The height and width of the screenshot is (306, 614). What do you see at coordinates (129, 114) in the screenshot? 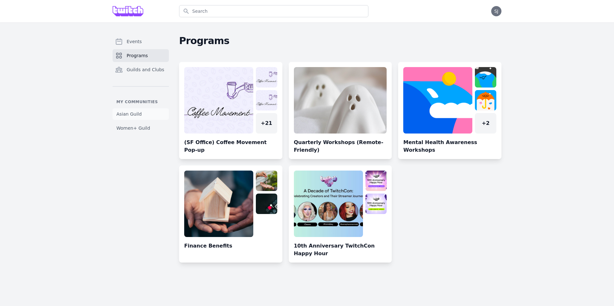
I see `span: Asian Guild` at bounding box center [129, 114].